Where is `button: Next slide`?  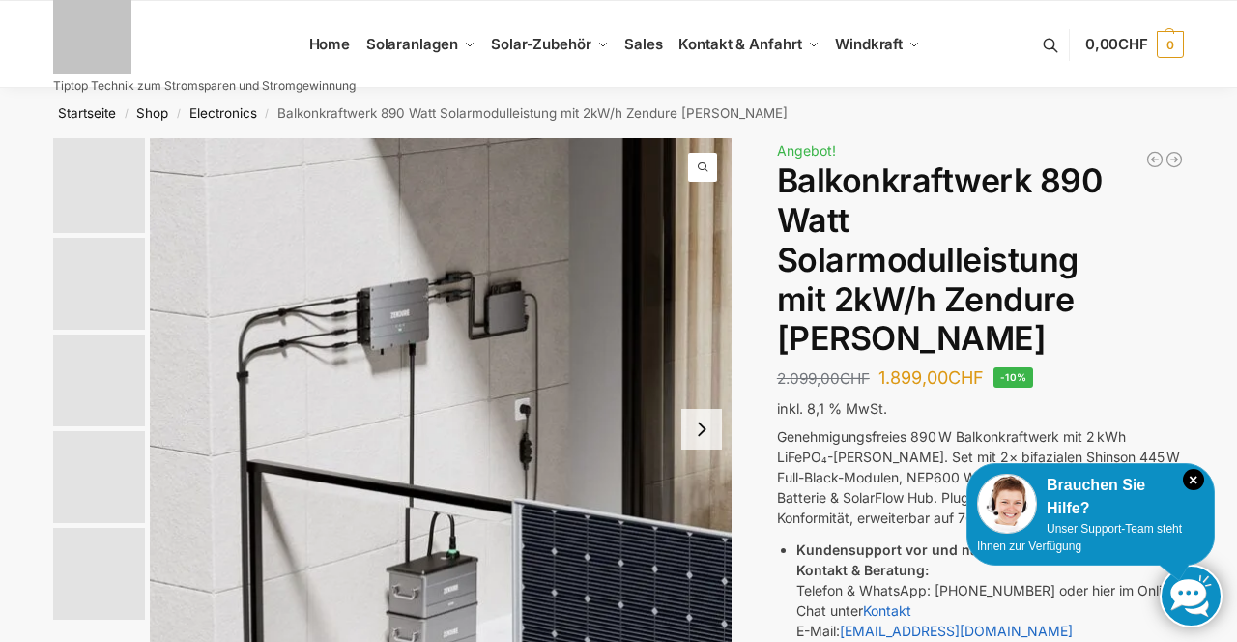
button: Next slide is located at coordinates (701, 429).